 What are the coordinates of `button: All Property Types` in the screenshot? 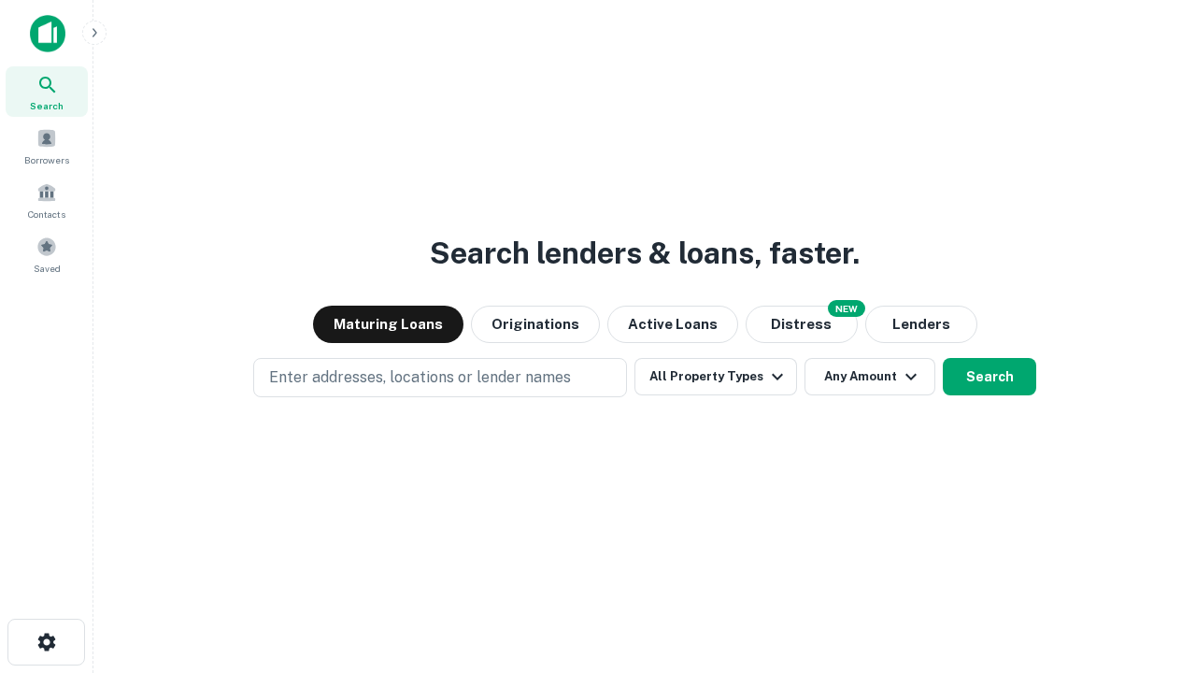 It's located at (716, 377).